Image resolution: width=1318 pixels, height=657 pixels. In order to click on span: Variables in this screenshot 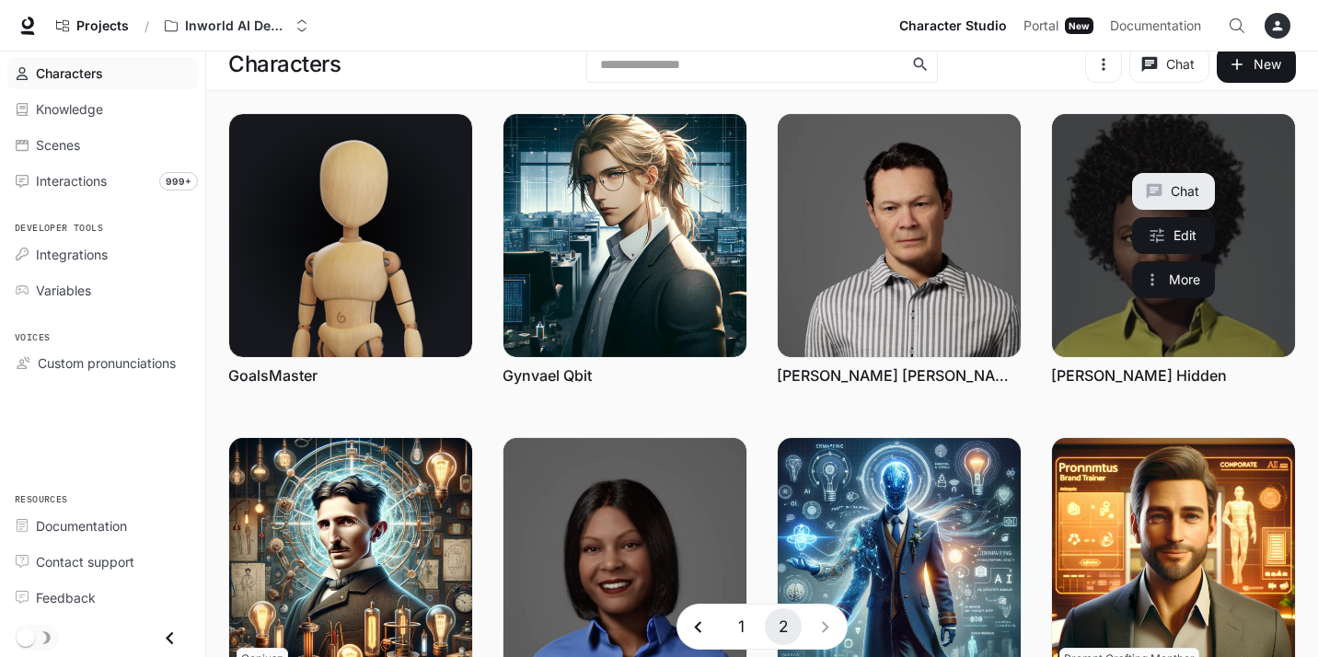, I will do `click(64, 290)`.